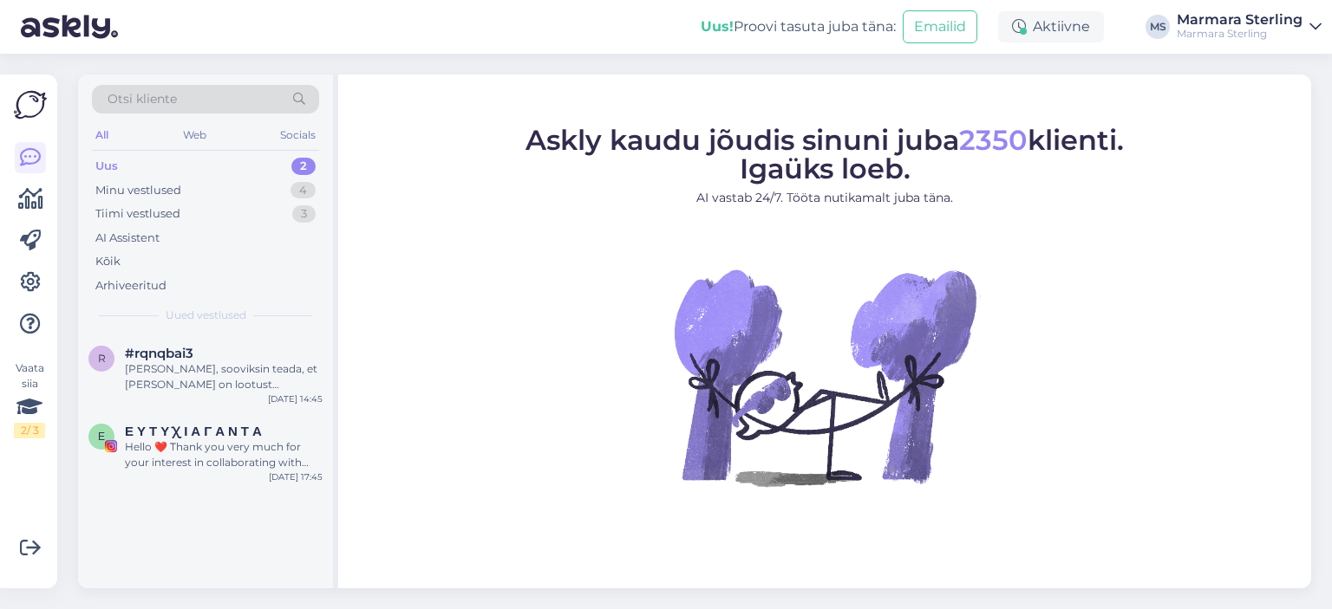 The width and height of the screenshot is (1332, 609). What do you see at coordinates (824, 154) in the screenshot?
I see `span: Askly kaudu jõudis sinuni juba klienti. Igaüks loeb.` at bounding box center [824, 154].